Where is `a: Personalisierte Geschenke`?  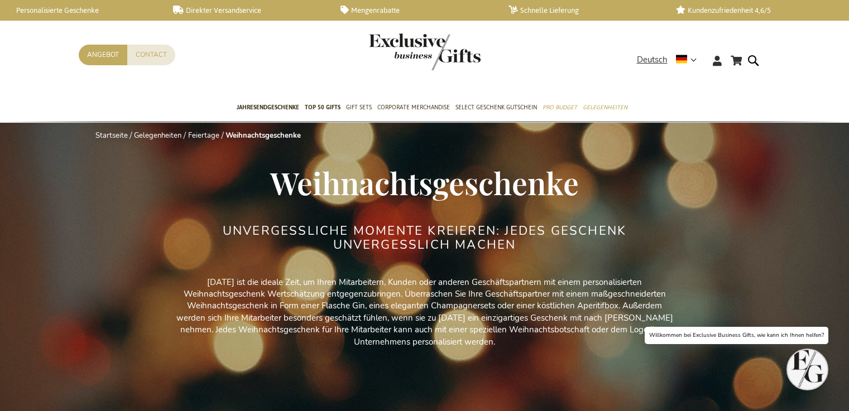 a: Personalisierte Geschenke is located at coordinates (80, 10).